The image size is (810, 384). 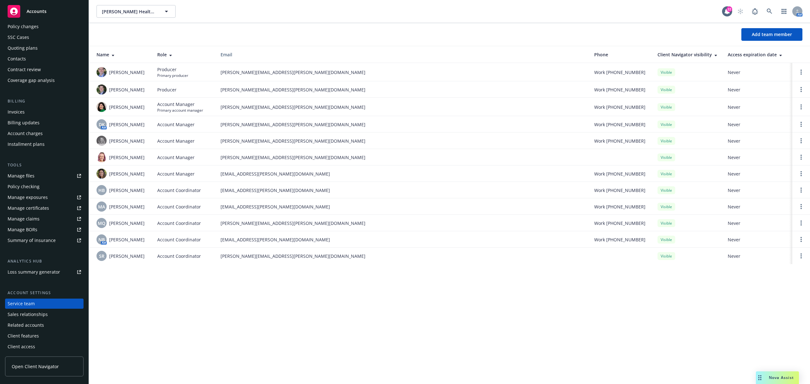 I want to click on a: Summary of insurance, so click(x=44, y=241).